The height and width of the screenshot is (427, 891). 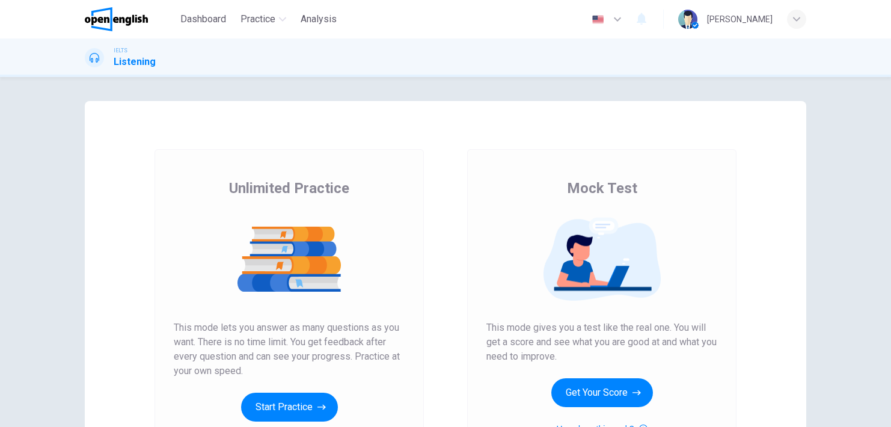 What do you see at coordinates (319, 19) in the screenshot?
I see `button: Analysis` at bounding box center [319, 19].